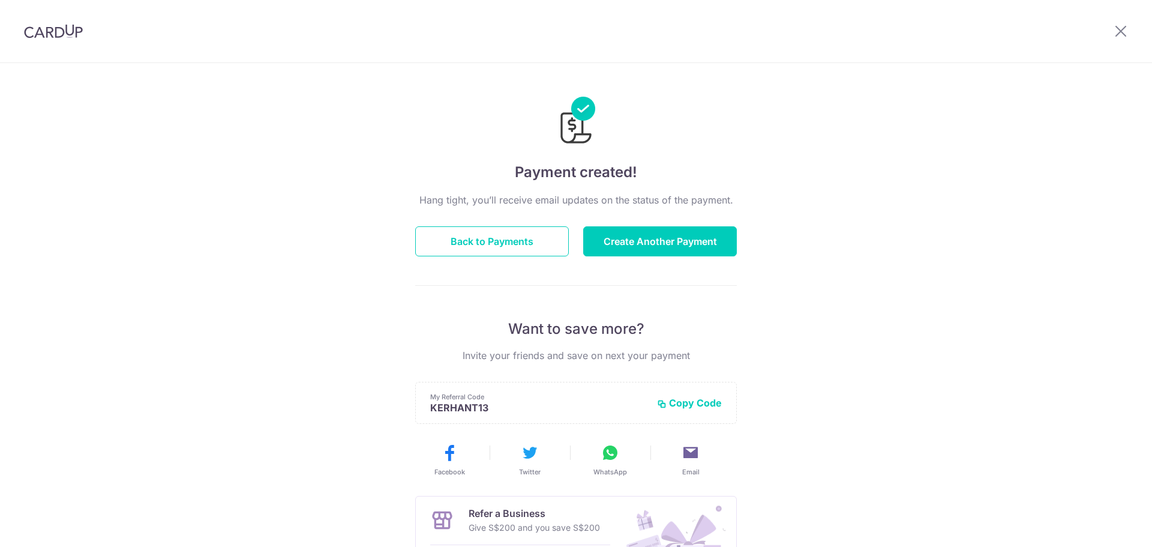 This screenshot has height=547, width=1152. Describe the element at coordinates (690, 403) in the screenshot. I see `button: Copy Code` at that location.